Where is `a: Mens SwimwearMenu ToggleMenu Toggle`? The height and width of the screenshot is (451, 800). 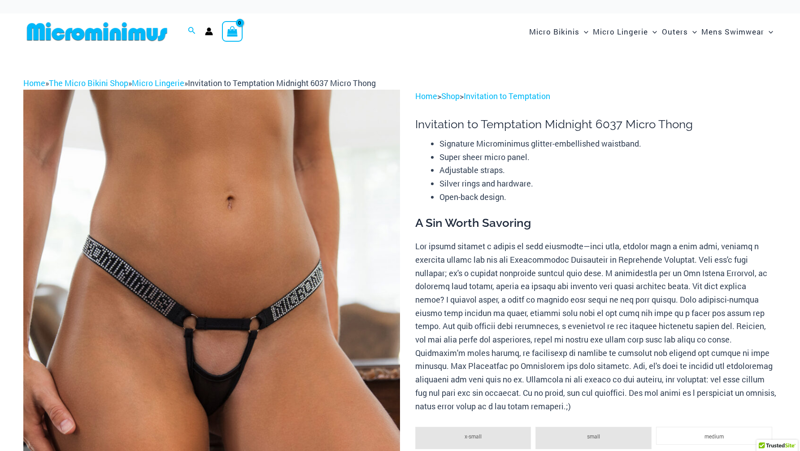 a: Mens SwimwearMenu ToggleMenu Toggle is located at coordinates (738, 31).